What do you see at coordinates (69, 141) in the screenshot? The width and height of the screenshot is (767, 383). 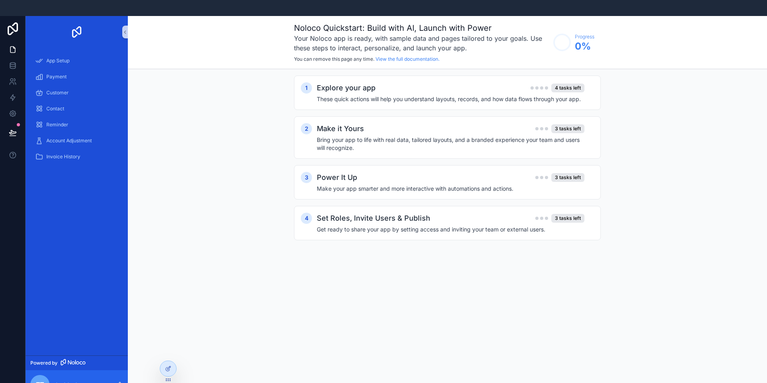 I see `span: Account Adjustment` at bounding box center [69, 141].